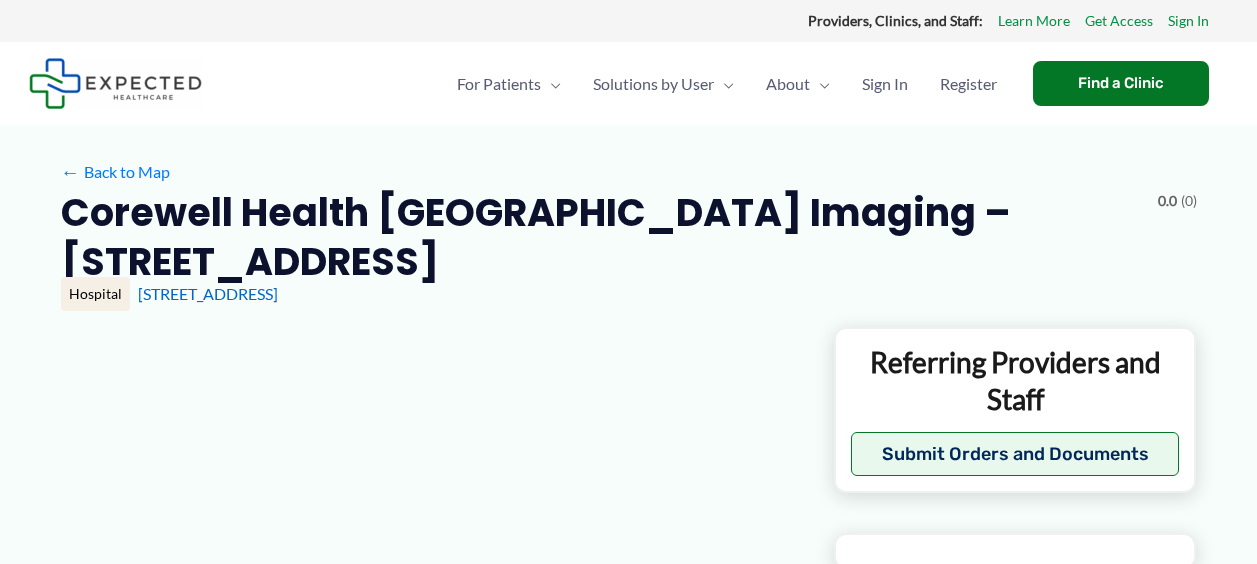 The width and height of the screenshot is (1257, 564). Describe the element at coordinates (885, 84) in the screenshot. I see `span: Sign In` at that location.